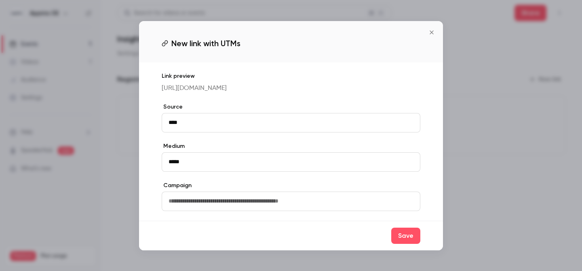 Image resolution: width=582 pixels, height=271 pixels. Describe the element at coordinates (291, 146) in the screenshot. I see `label: Medium` at that location.